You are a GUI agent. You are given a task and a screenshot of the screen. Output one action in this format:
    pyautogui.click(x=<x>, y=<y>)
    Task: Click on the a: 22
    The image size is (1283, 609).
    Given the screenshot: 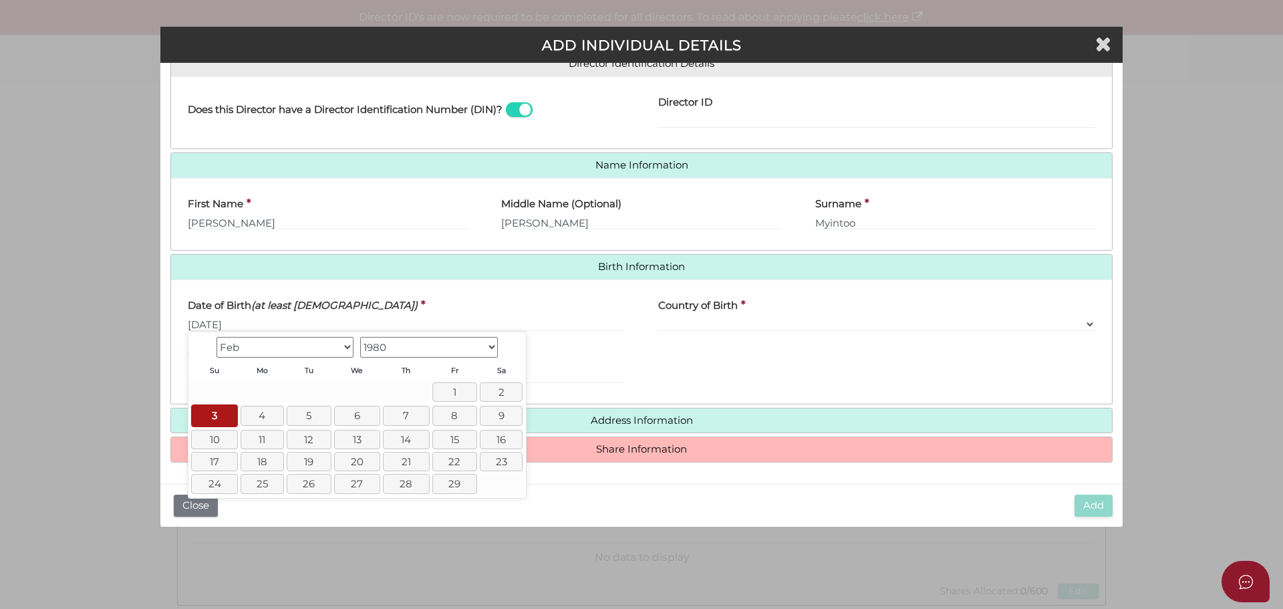 What is the action you would take?
    pyautogui.click(x=455, y=461)
    